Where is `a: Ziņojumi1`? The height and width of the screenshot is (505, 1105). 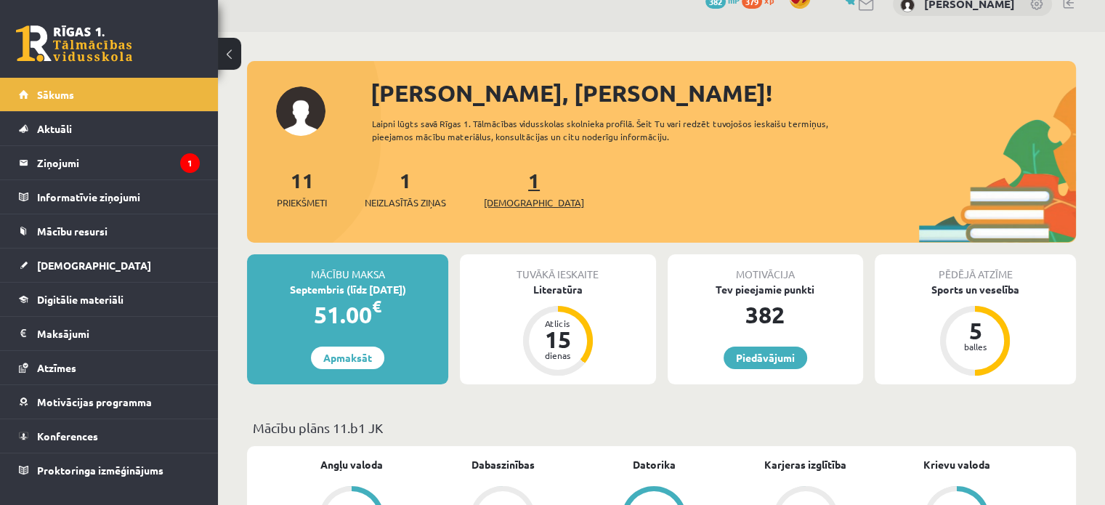 a: Ziņojumi1 is located at coordinates (109, 163).